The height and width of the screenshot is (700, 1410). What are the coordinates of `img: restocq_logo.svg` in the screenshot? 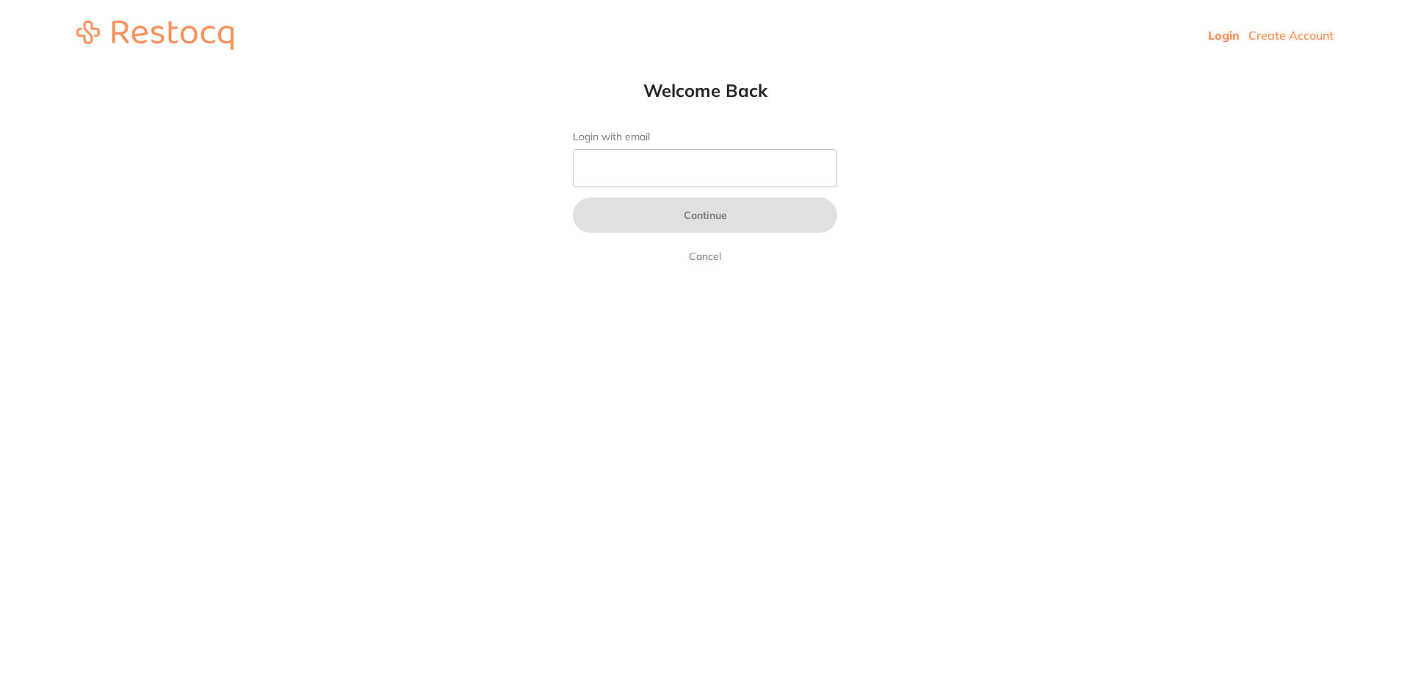 It's located at (155, 35).